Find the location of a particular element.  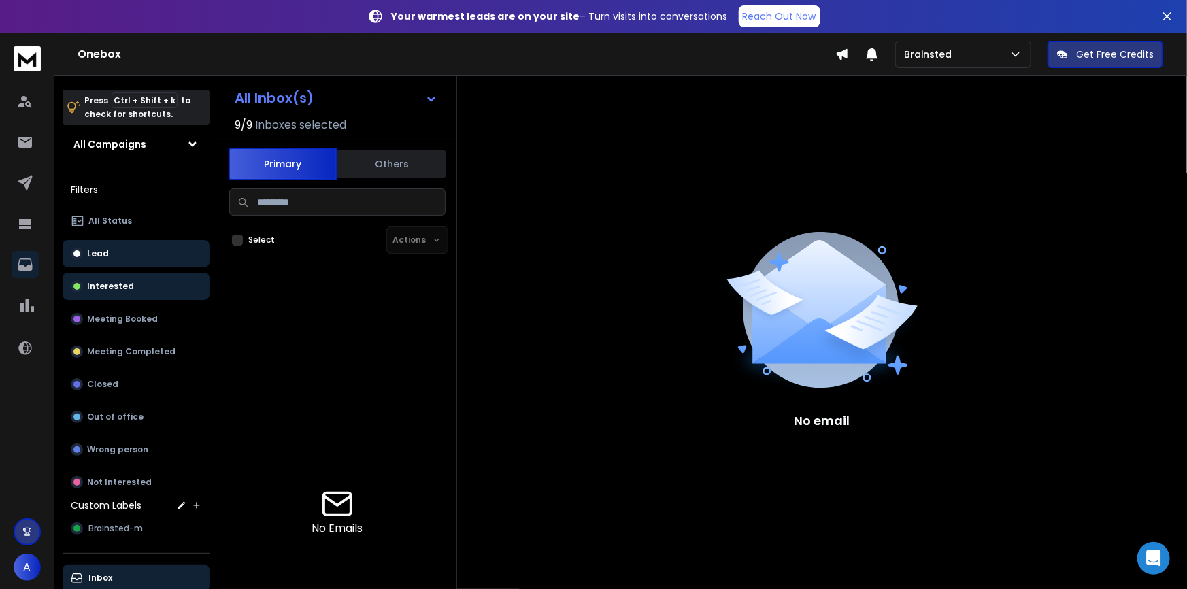

button: Out of office is located at coordinates (136, 417).